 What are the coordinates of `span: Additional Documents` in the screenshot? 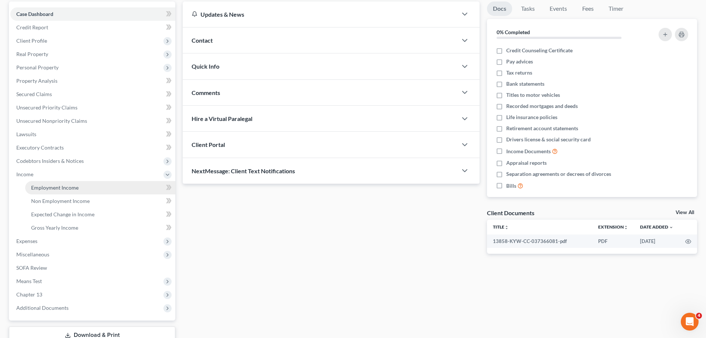 It's located at (42, 307).